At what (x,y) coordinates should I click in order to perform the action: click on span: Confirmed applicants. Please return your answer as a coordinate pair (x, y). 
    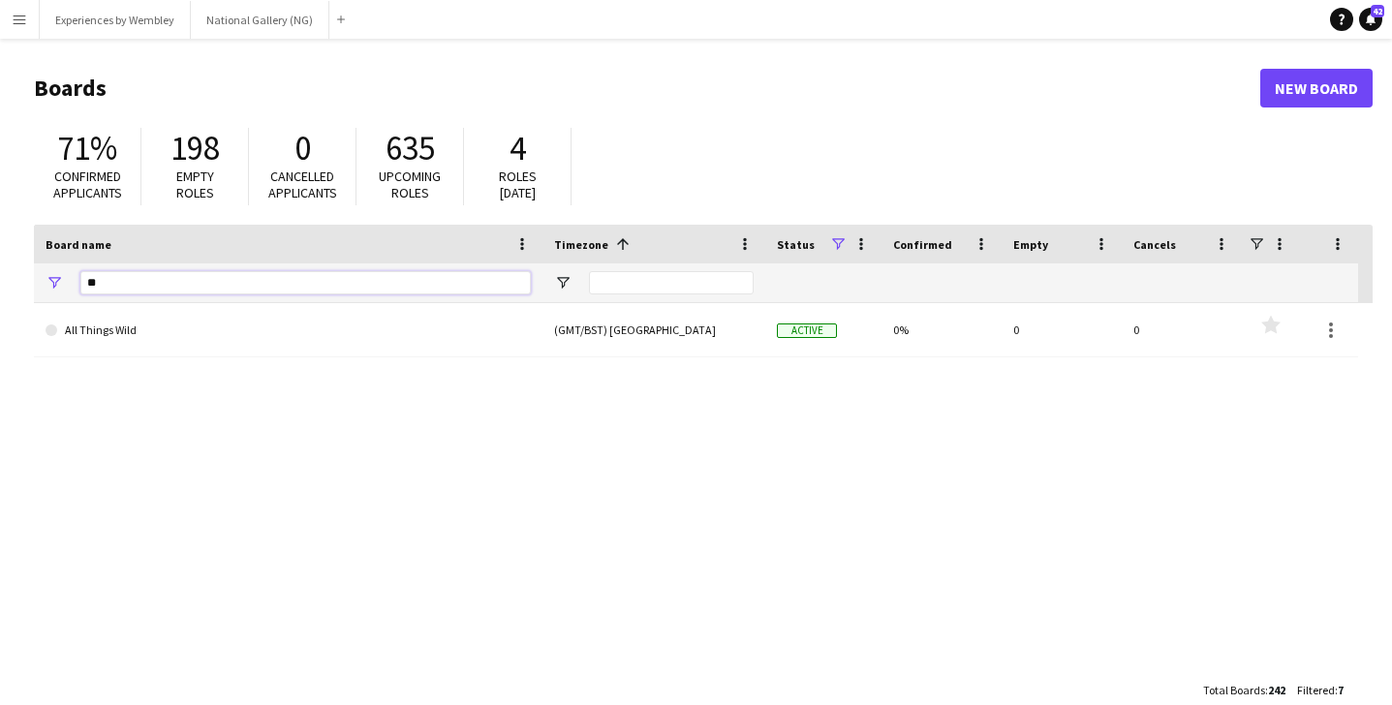
    Looking at the image, I should click on (87, 184).